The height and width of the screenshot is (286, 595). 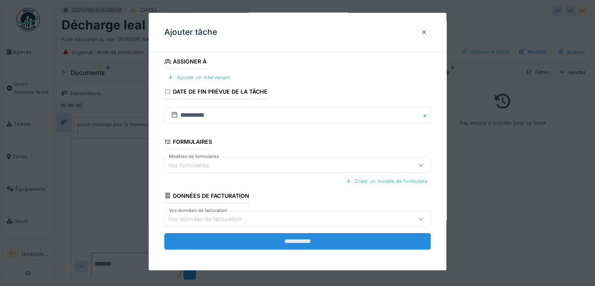 What do you see at coordinates (216, 92) in the screenshot?
I see `div: Date de fin prévue de la tâche` at bounding box center [216, 92].